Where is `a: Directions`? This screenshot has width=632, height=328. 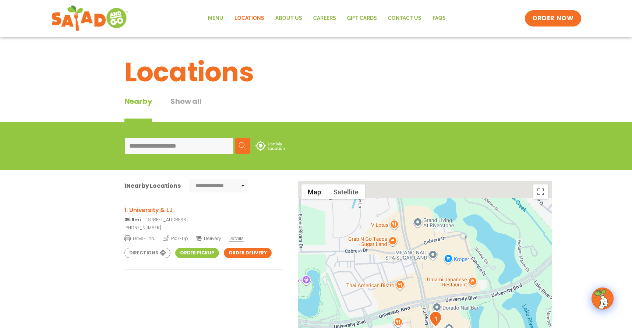
a: Directions is located at coordinates (147, 253).